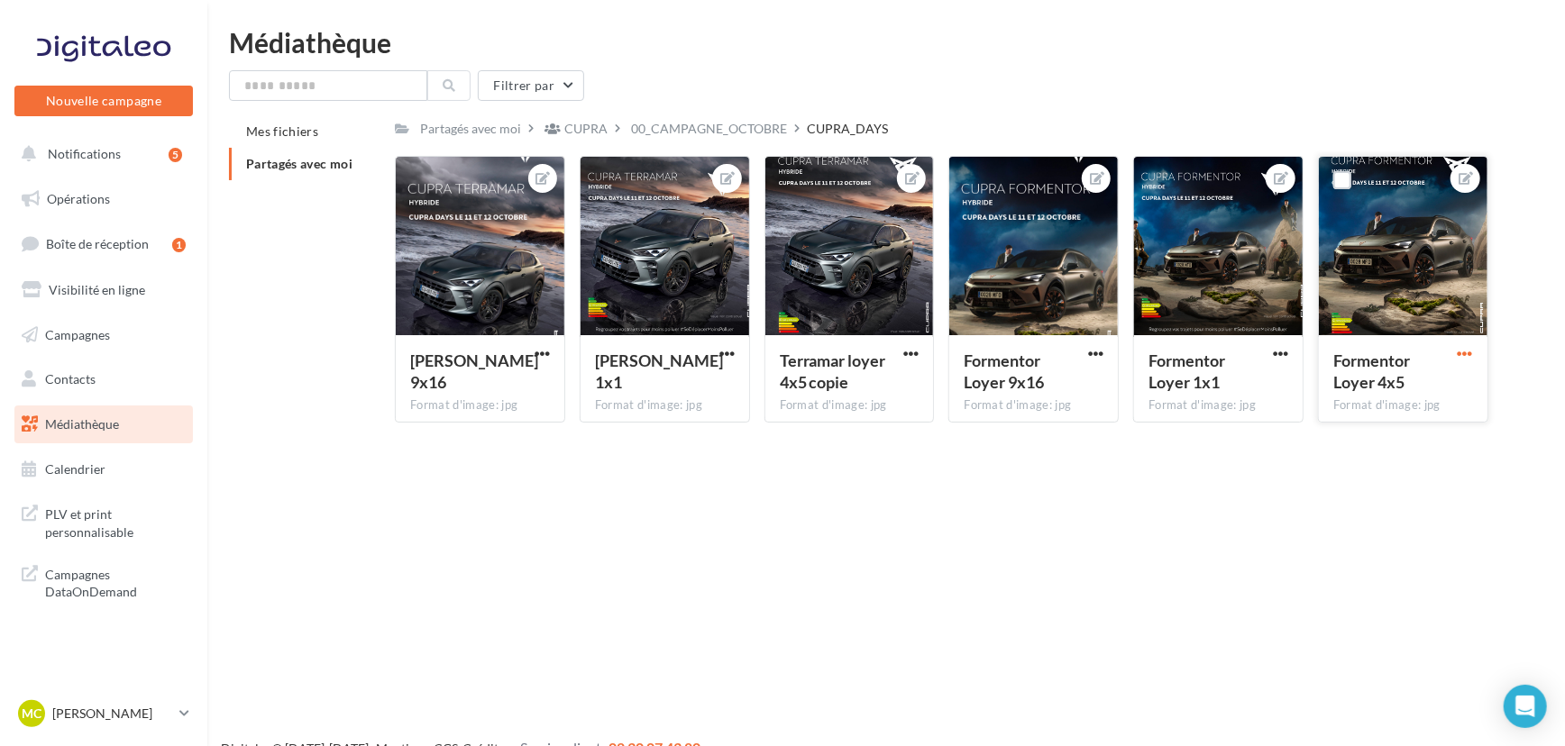  Describe the element at coordinates (75, 469) in the screenshot. I see `span: Calendrier` at that location.